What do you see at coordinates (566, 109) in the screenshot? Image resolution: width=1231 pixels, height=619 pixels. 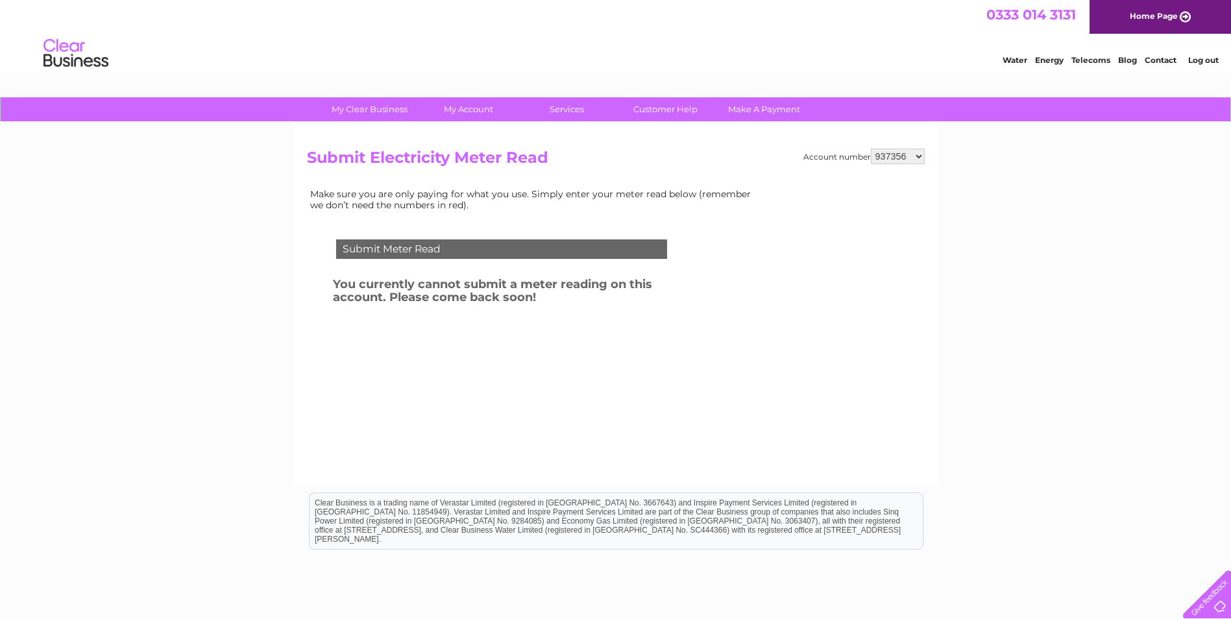 I see `a: Services` at bounding box center [566, 109].